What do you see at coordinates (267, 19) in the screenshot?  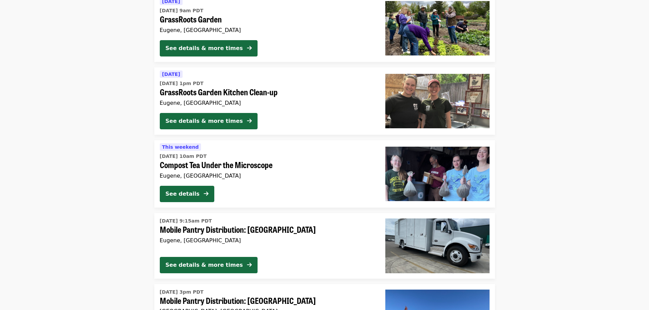 I see `span: GrassRoots Garden` at bounding box center [267, 19].